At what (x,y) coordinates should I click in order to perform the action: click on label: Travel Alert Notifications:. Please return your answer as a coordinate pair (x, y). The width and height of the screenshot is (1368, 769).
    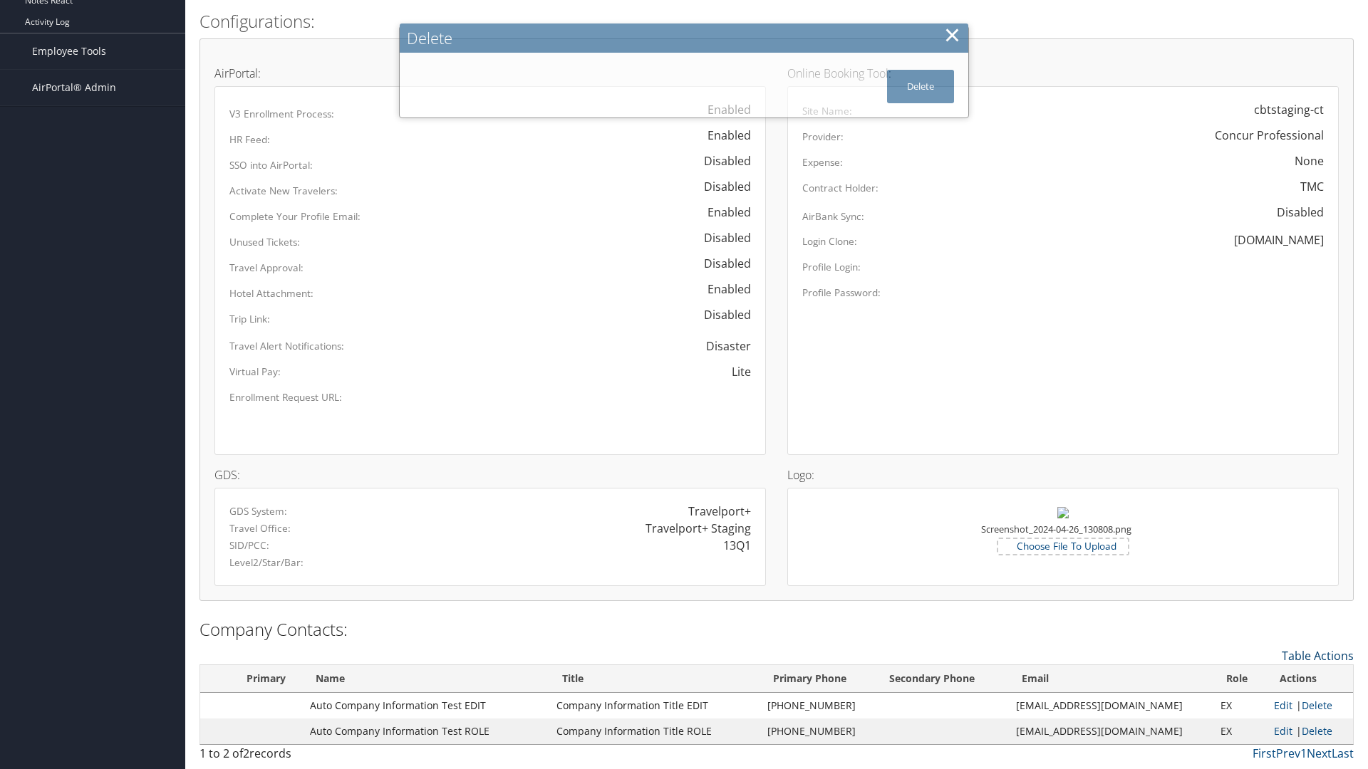
    Looking at the image, I should click on (286, 346).